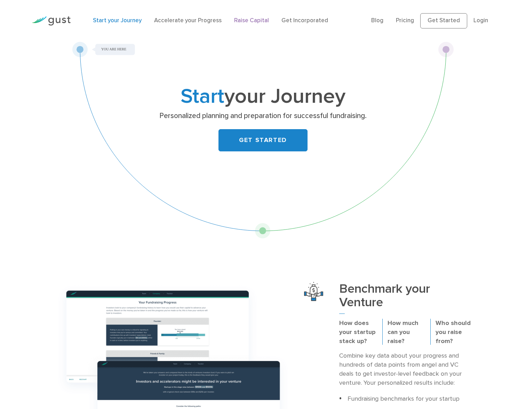 Image resolution: width=526 pixels, height=409 pixels. I want to click on p: Personalized planning and preparation for successful fundraising., so click(262, 116).